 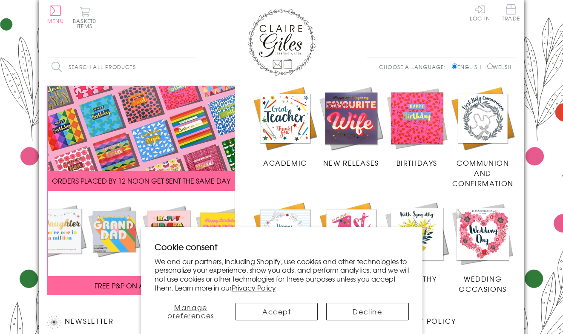 What do you see at coordinates (141, 181) in the screenshot?
I see `span: ORDERS PLACED BY 12 NOON GET SENT THE SAME DAY` at bounding box center [141, 181].